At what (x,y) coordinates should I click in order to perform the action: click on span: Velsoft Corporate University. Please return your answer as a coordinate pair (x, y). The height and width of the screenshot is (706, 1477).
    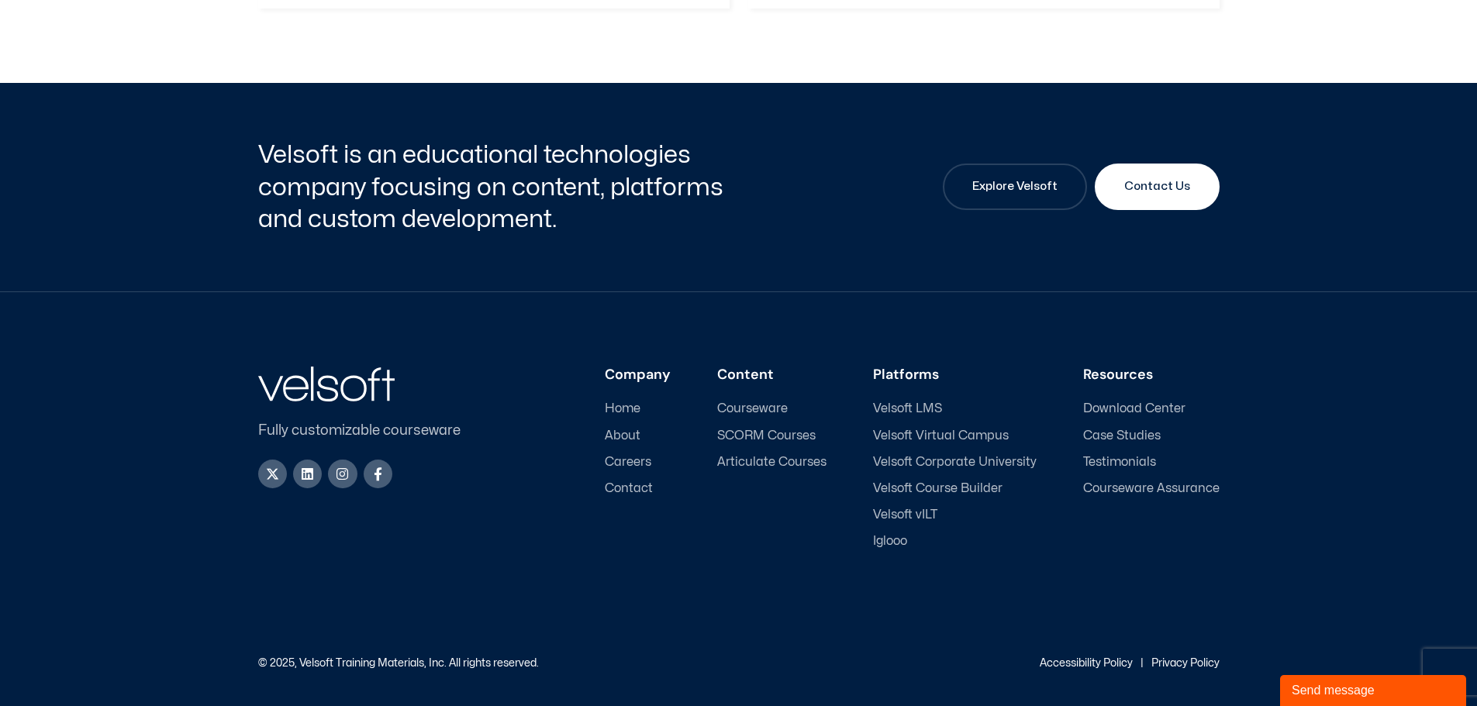
    Looking at the image, I should click on (954, 462).